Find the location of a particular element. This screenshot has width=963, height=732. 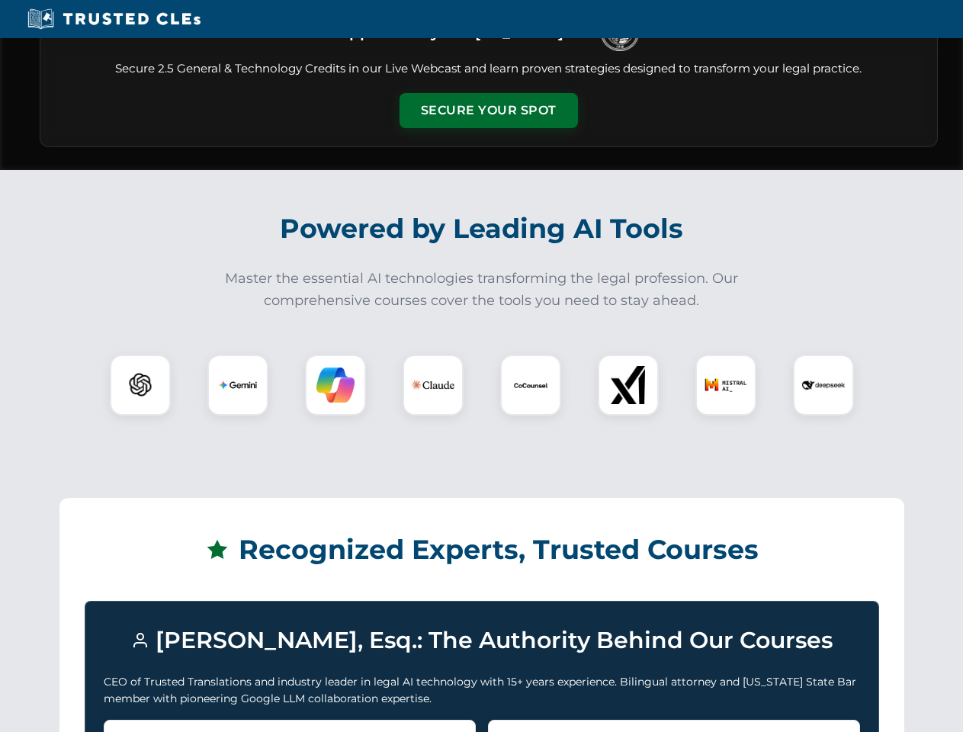

div: Mistral AI is located at coordinates (726, 385).